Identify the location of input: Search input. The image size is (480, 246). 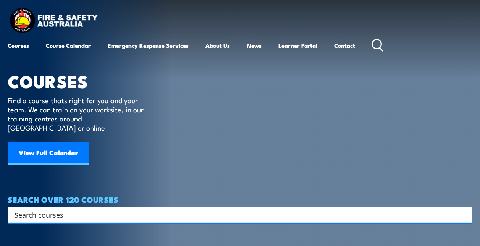
(235, 215).